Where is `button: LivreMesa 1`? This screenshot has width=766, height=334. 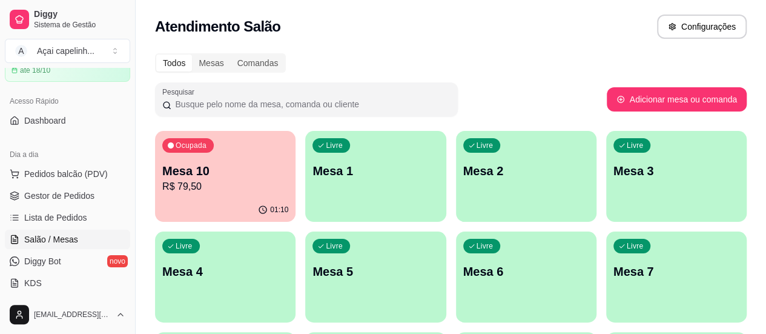 button: LivreMesa 1 is located at coordinates (375, 176).